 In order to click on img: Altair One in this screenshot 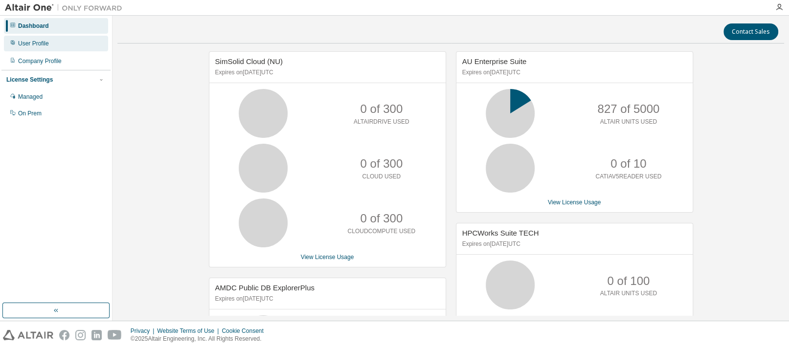, I will do `click(66, 8)`.